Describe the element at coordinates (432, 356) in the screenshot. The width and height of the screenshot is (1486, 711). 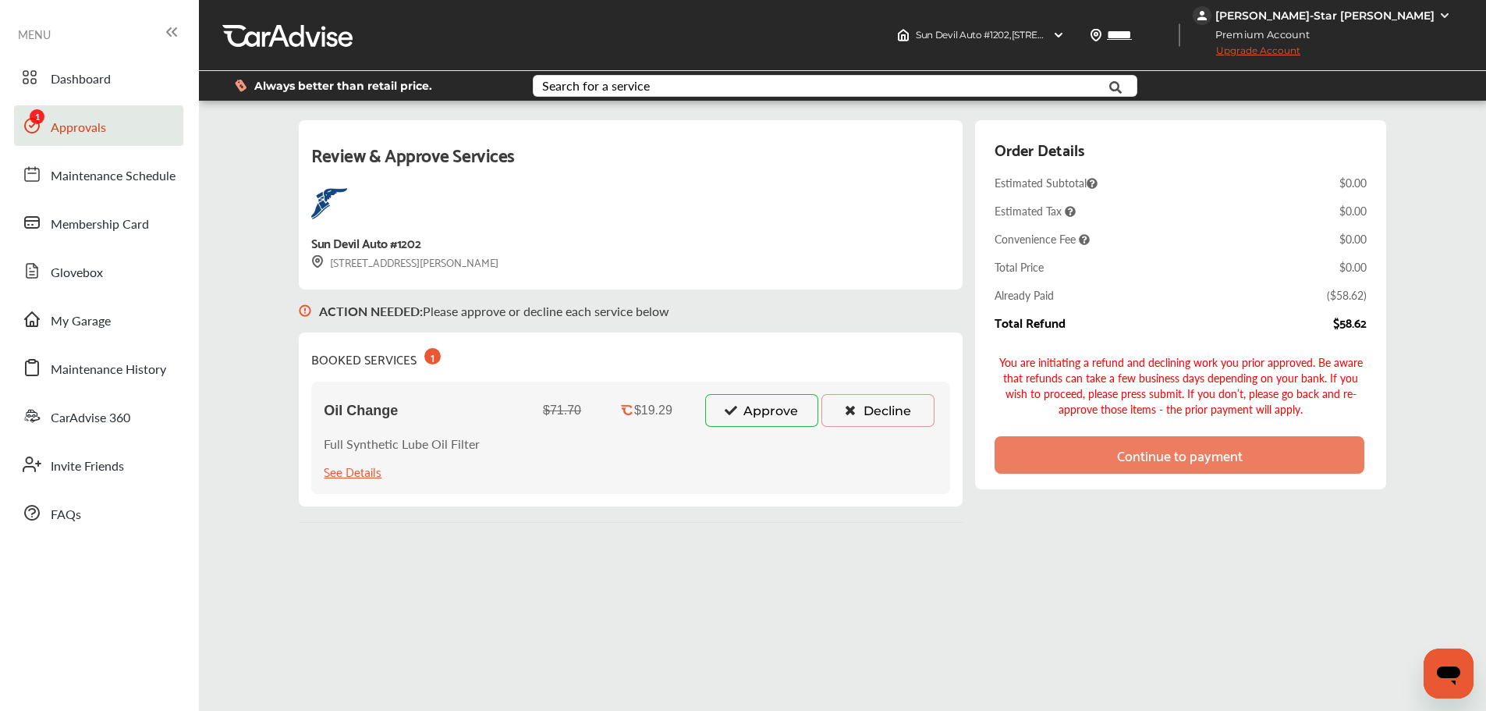
I see `div: 1` at that location.